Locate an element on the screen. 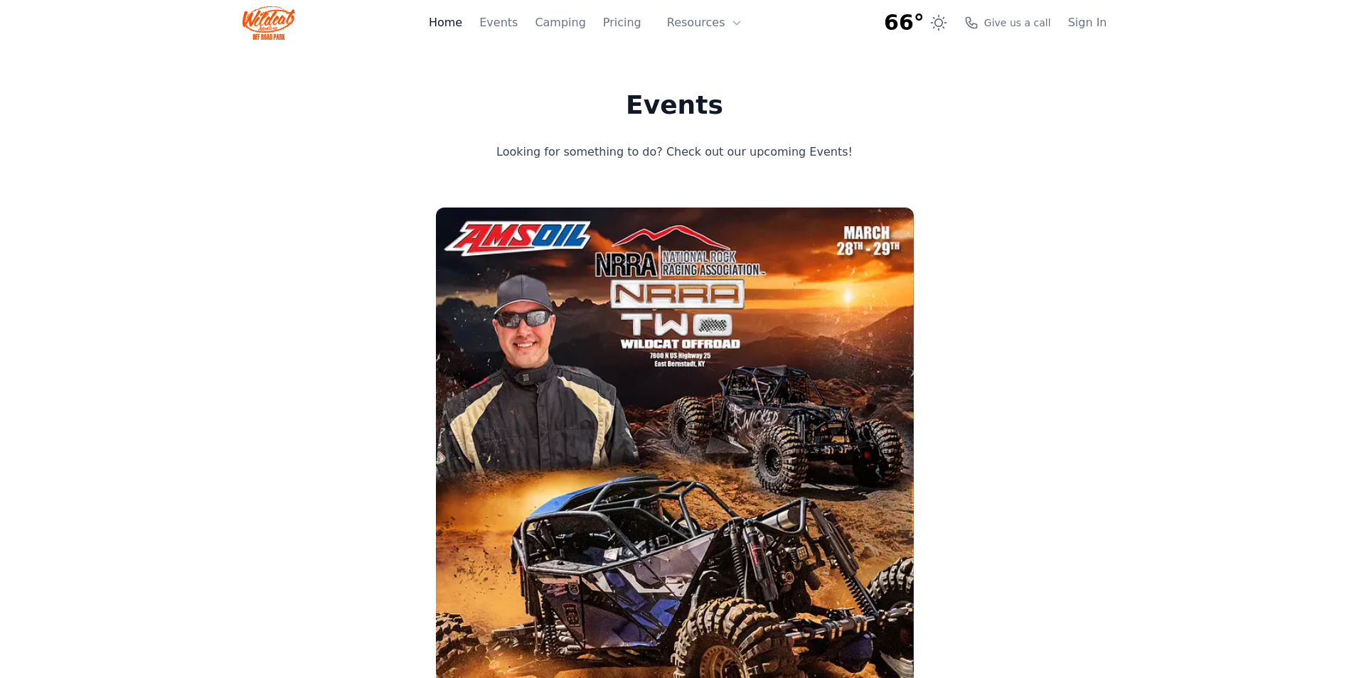  a: Give us a call is located at coordinates (1007, 23).